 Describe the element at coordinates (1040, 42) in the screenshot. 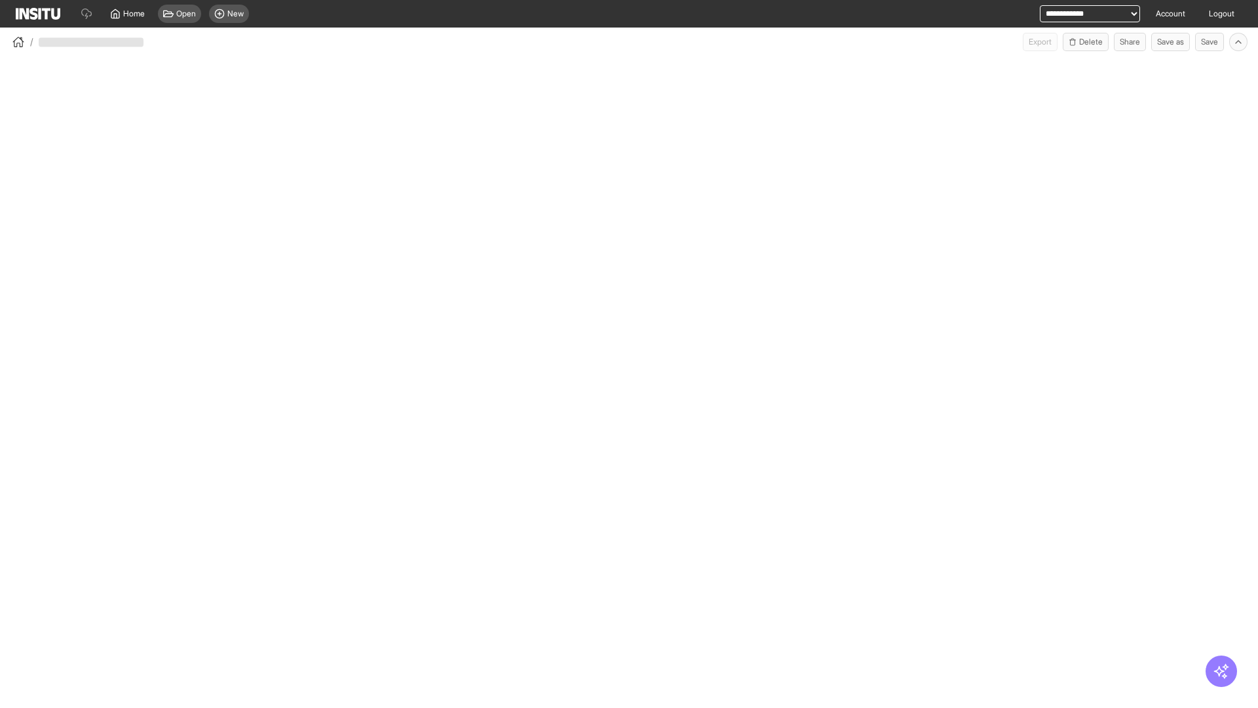

I see `button: Export` at that location.